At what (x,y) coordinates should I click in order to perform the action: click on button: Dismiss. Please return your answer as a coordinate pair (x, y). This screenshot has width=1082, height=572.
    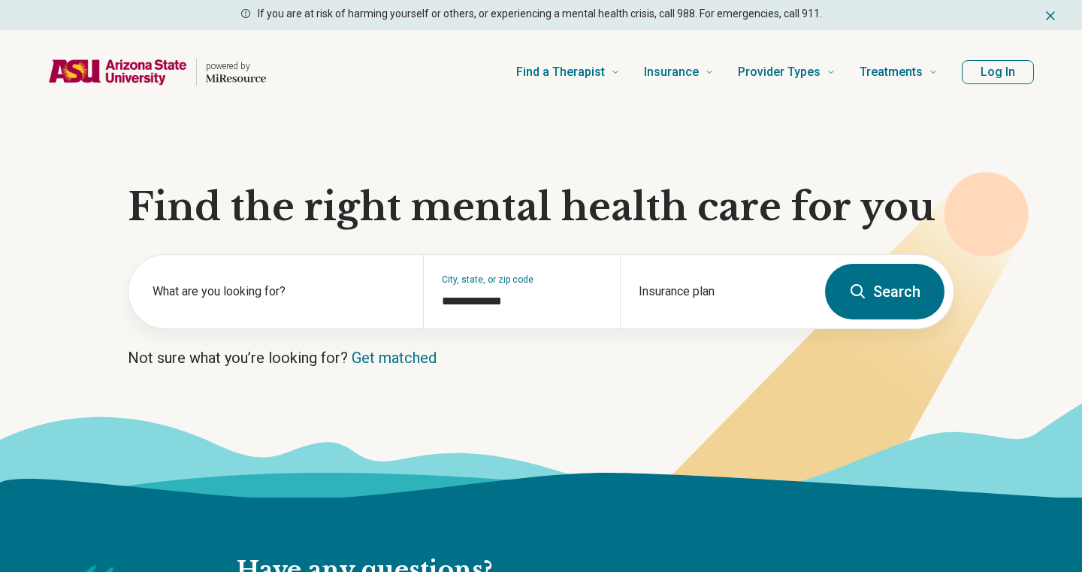
    Looking at the image, I should click on (1051, 15).